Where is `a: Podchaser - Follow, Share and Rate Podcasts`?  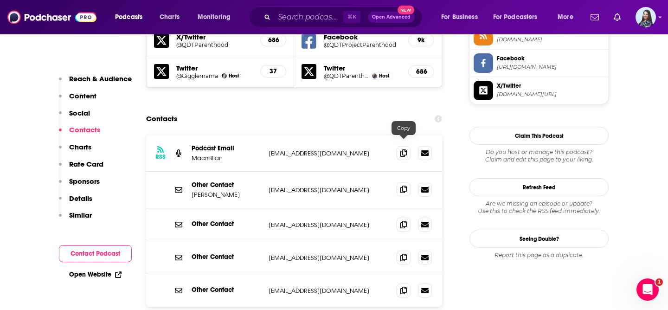 a: Podchaser - Follow, Share and Rate Podcasts is located at coordinates (52, 17).